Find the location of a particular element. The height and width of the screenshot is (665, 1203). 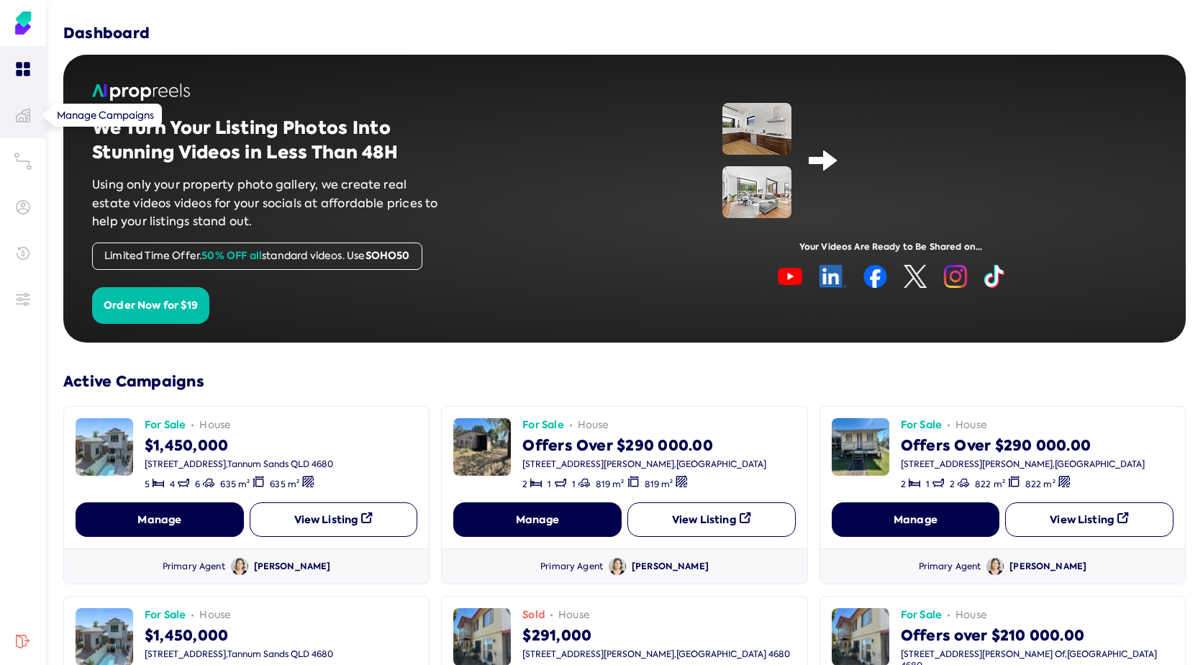

div: Offers over $210 000.00 is located at coordinates (1036, 634).